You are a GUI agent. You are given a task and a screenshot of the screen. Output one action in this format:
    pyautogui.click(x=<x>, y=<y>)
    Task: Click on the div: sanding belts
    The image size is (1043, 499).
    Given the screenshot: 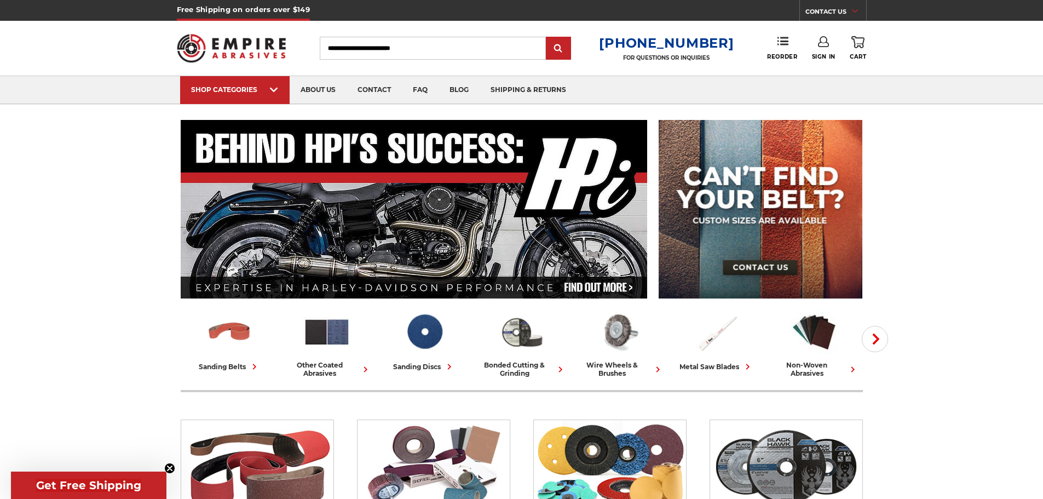 What is the action you would take?
    pyautogui.click(x=229, y=366)
    